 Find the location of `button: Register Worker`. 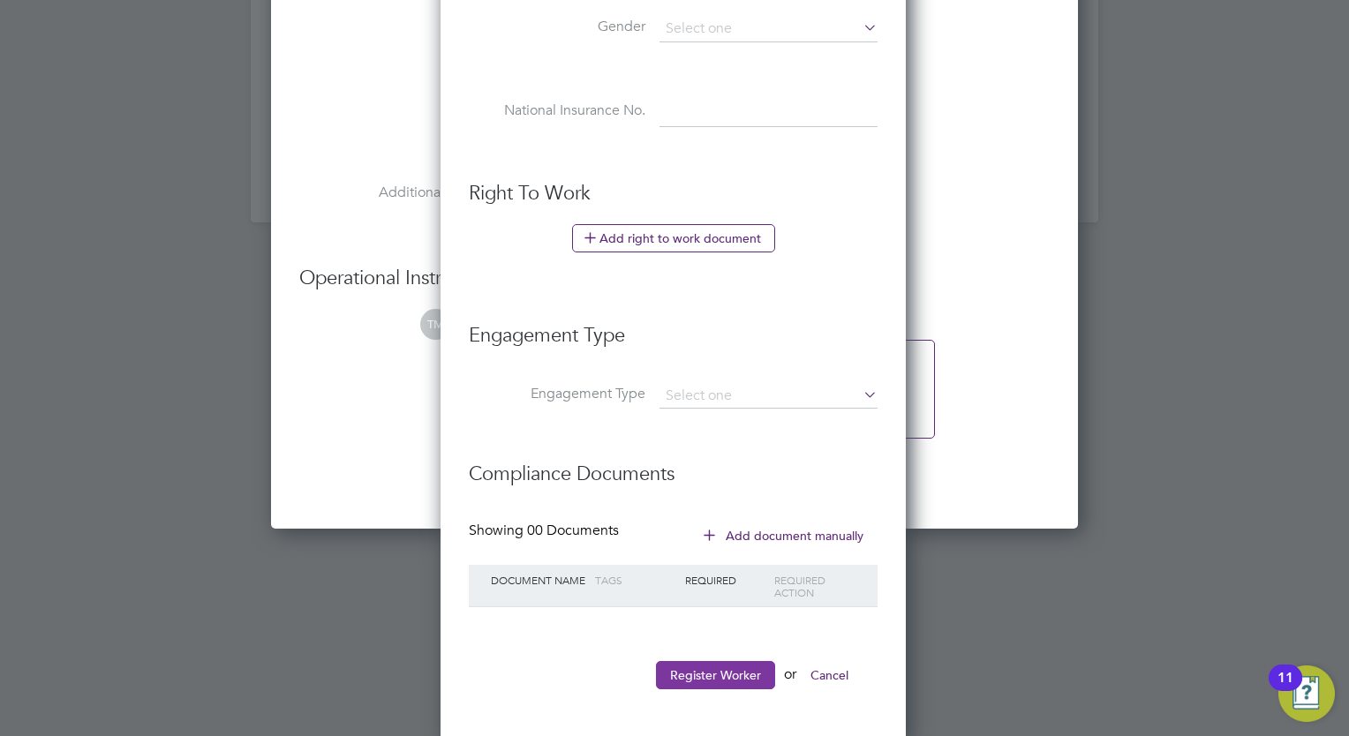

button: Register Worker is located at coordinates (715, 675).